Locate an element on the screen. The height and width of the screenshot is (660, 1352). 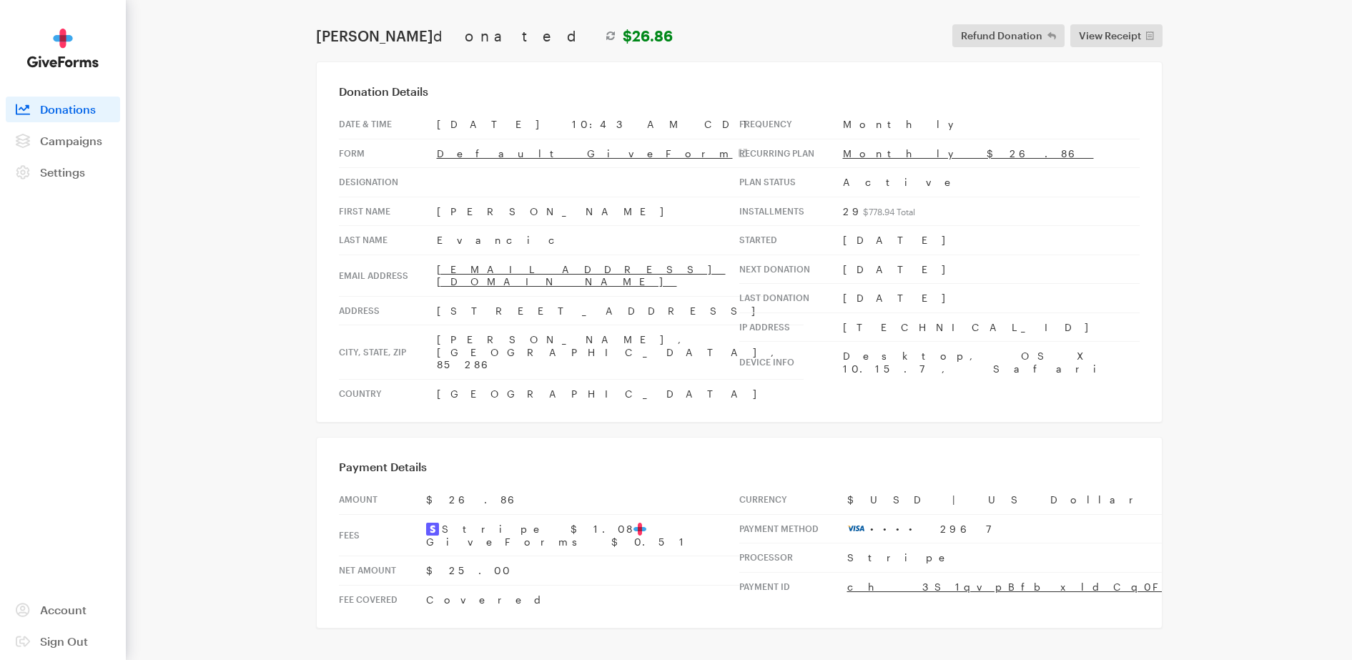
th: Form is located at coordinates (387, 153).